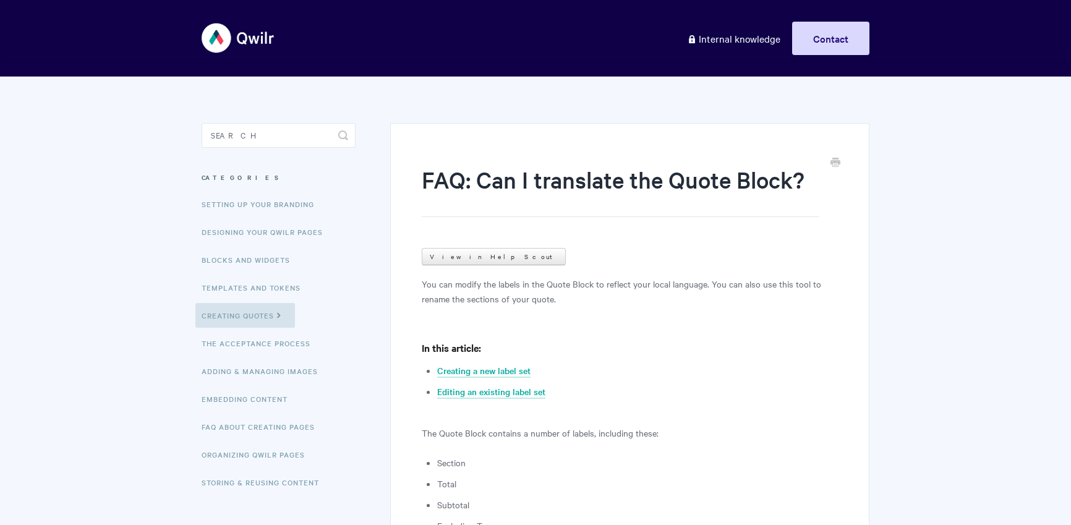 Image resolution: width=1071 pixels, height=525 pixels. Describe the element at coordinates (629, 433) in the screenshot. I see `p: The Quote Block contains a number of labels, including these:` at that location.